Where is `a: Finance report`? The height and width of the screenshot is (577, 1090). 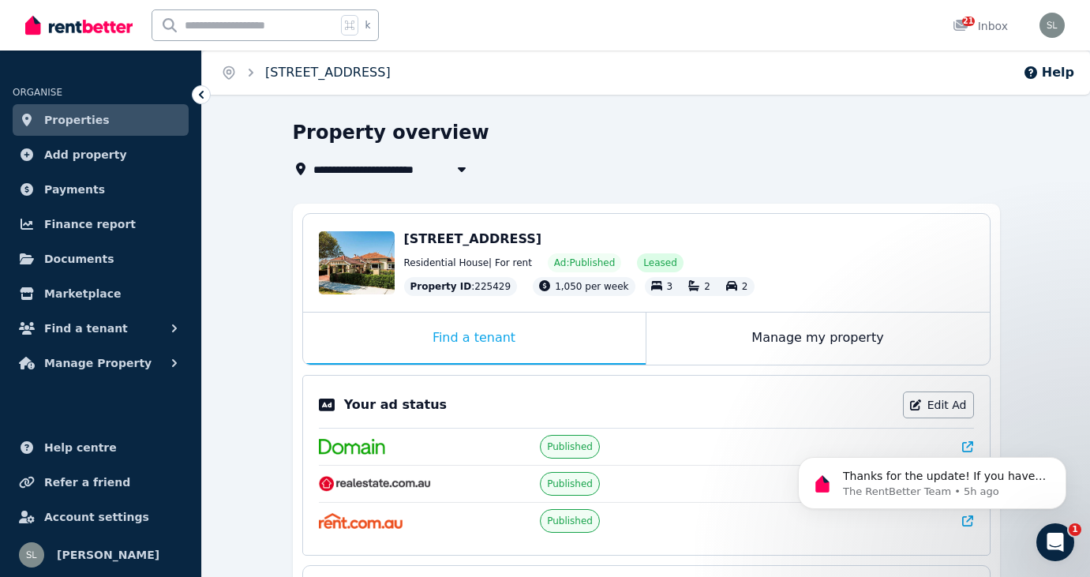
a: Finance report is located at coordinates (100, 224).